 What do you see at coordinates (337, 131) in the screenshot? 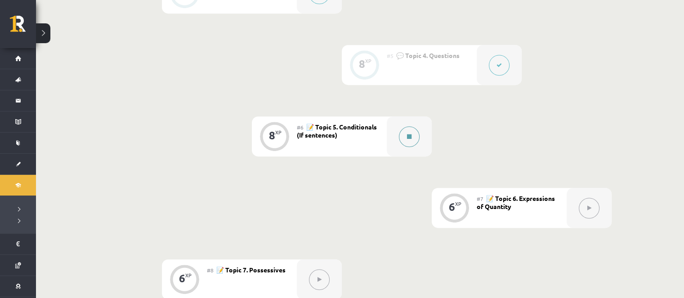
I see `span: 📝 Topic 5. Conditionals (If sentences)` at bounding box center [337, 131].